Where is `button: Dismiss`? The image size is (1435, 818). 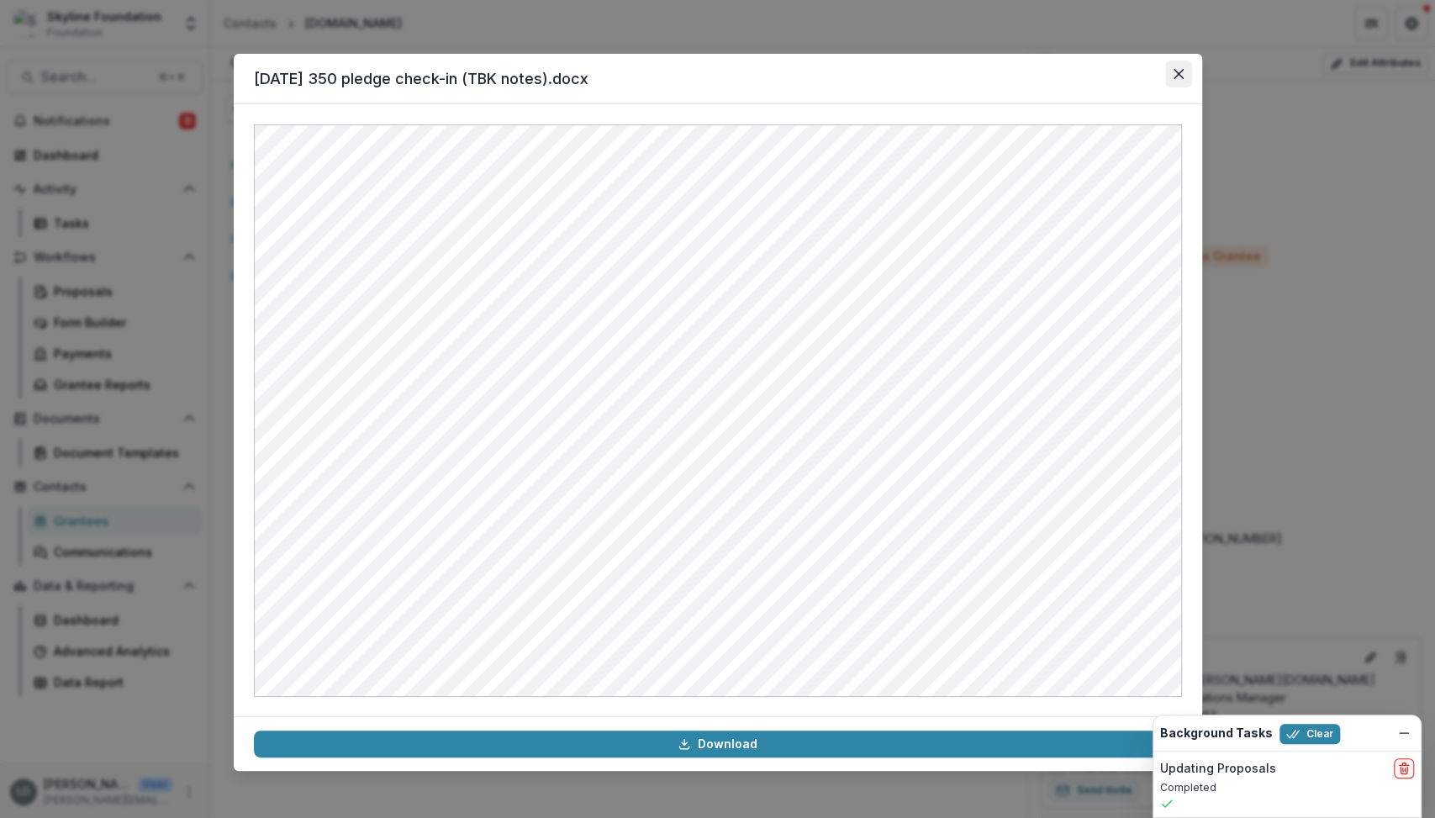
button: Dismiss is located at coordinates (1404, 733).